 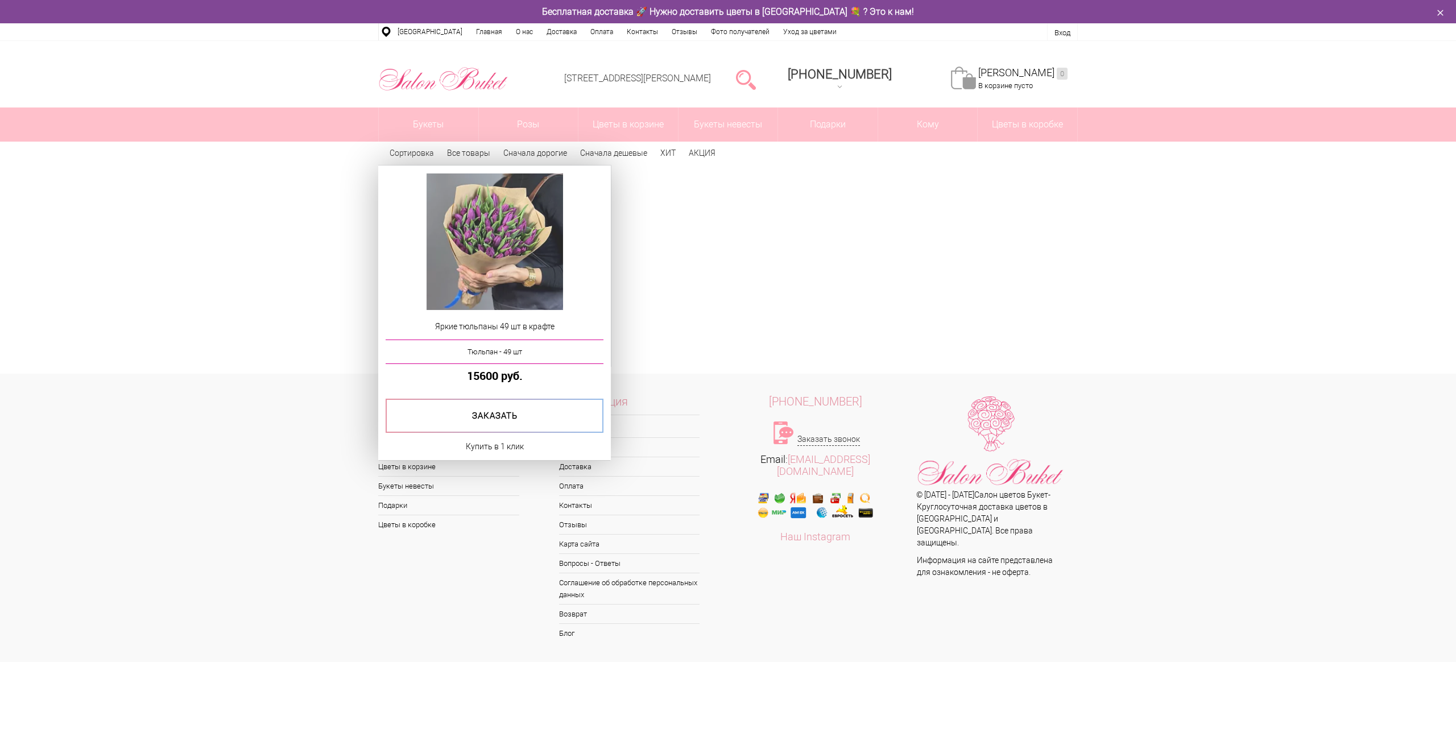 I want to click on a: Блог, so click(x=629, y=633).